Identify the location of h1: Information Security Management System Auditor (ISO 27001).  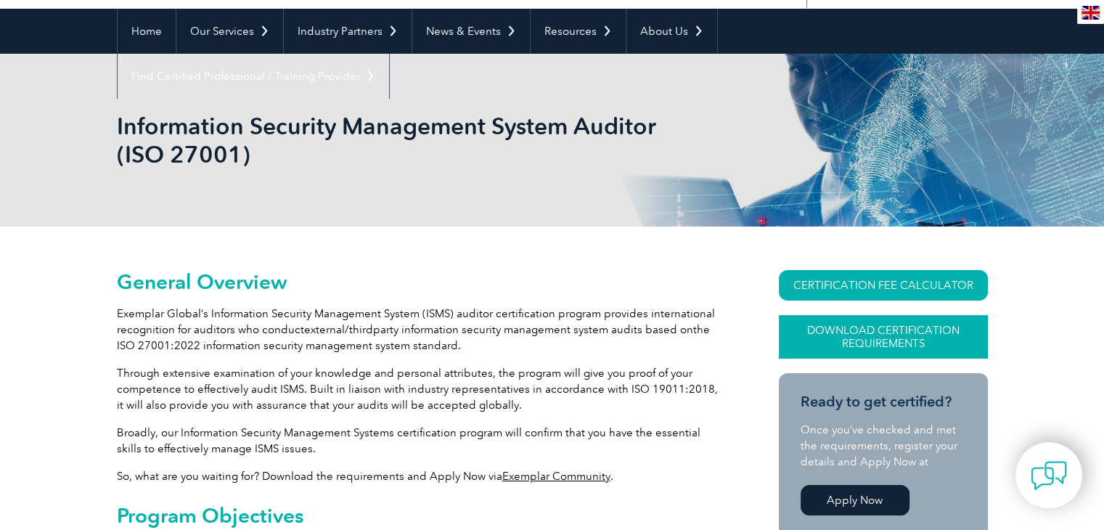
(396, 140).